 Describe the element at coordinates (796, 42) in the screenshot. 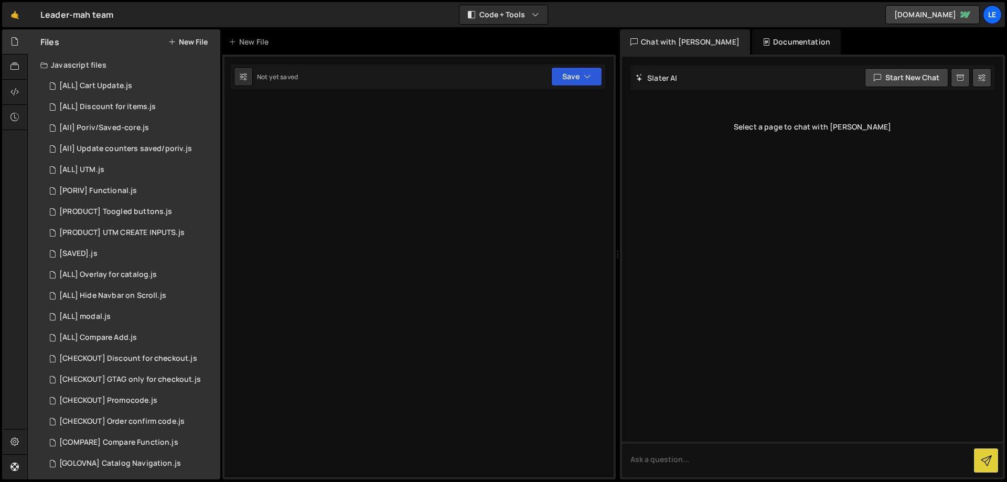

I see `div: Documentation` at that location.